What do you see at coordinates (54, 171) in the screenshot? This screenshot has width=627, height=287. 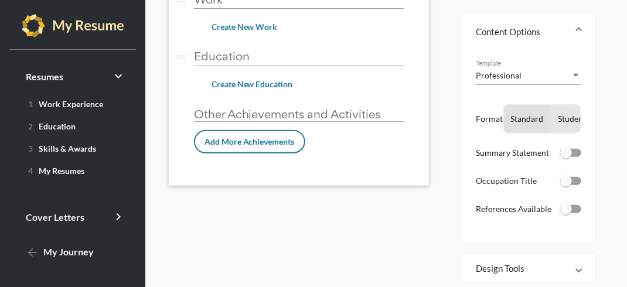 I see `span: My Resumes` at bounding box center [54, 171].